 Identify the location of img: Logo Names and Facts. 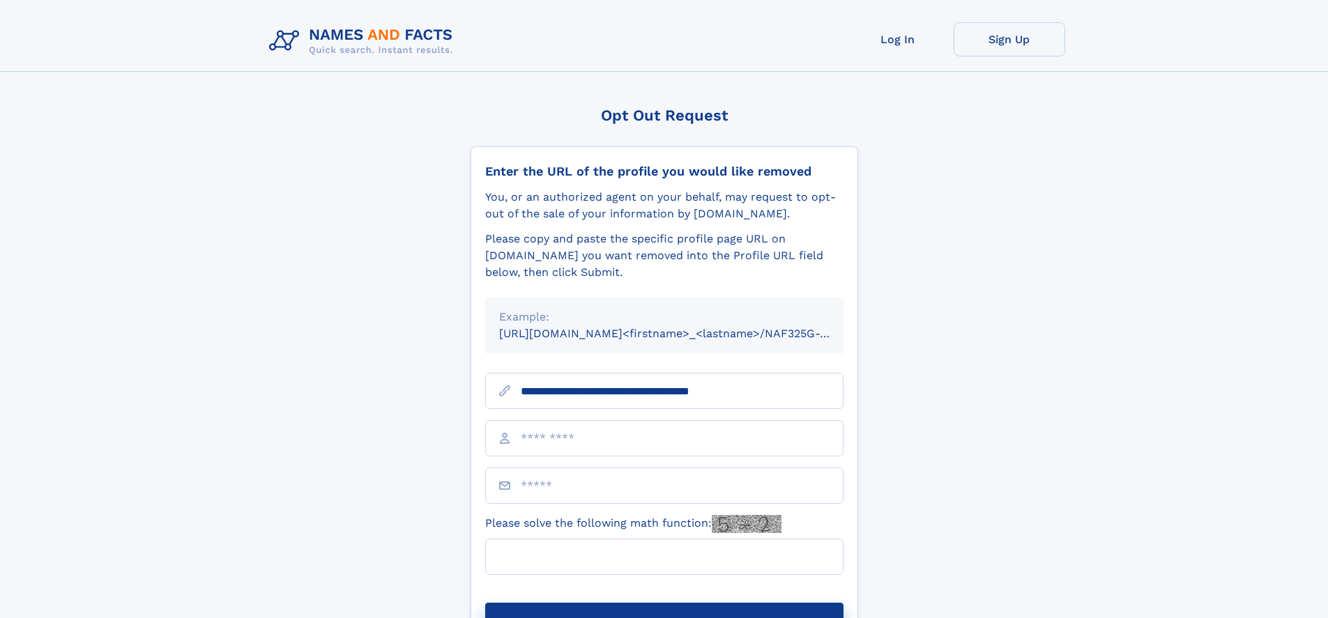
(364, 41).